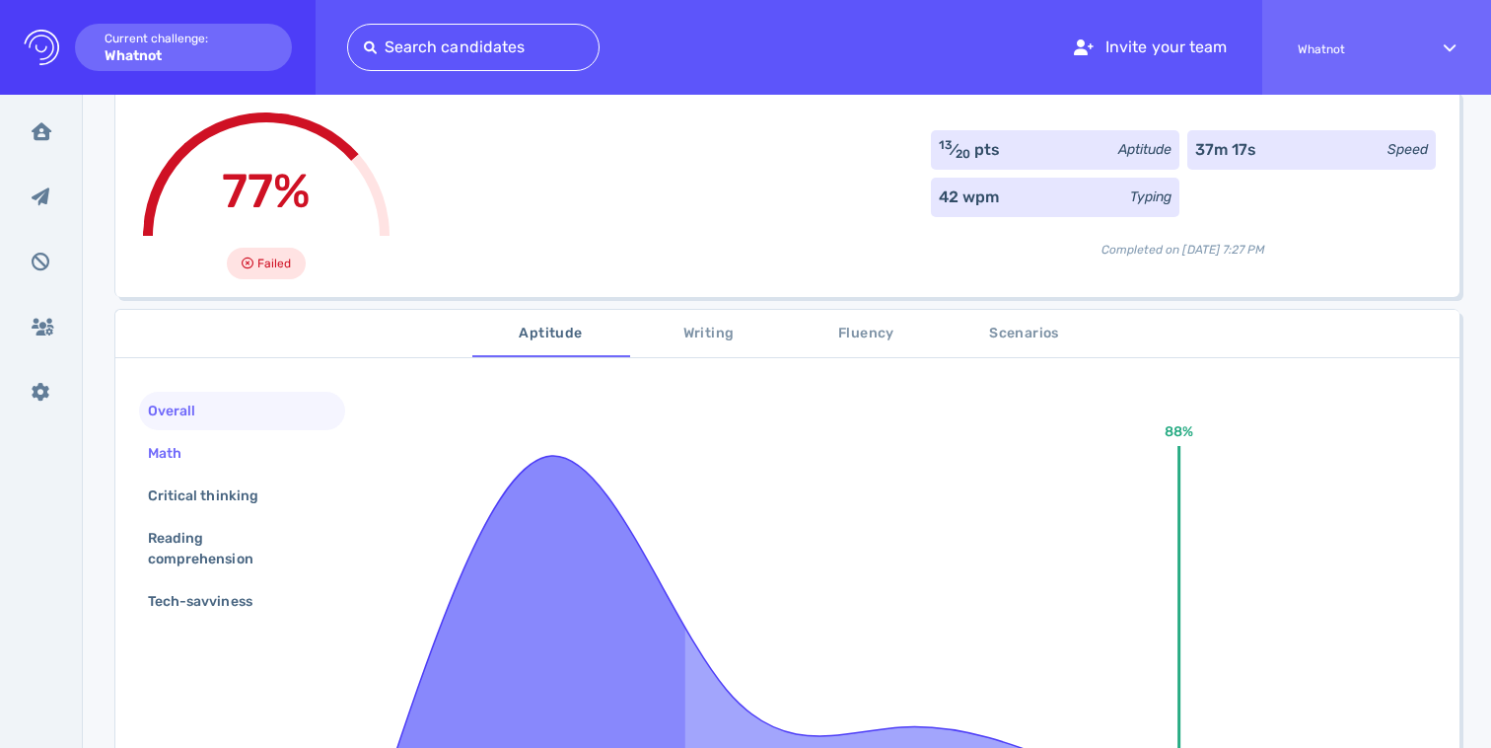  What do you see at coordinates (551, 333) in the screenshot?
I see `span: Aptitude` at bounding box center [551, 333].